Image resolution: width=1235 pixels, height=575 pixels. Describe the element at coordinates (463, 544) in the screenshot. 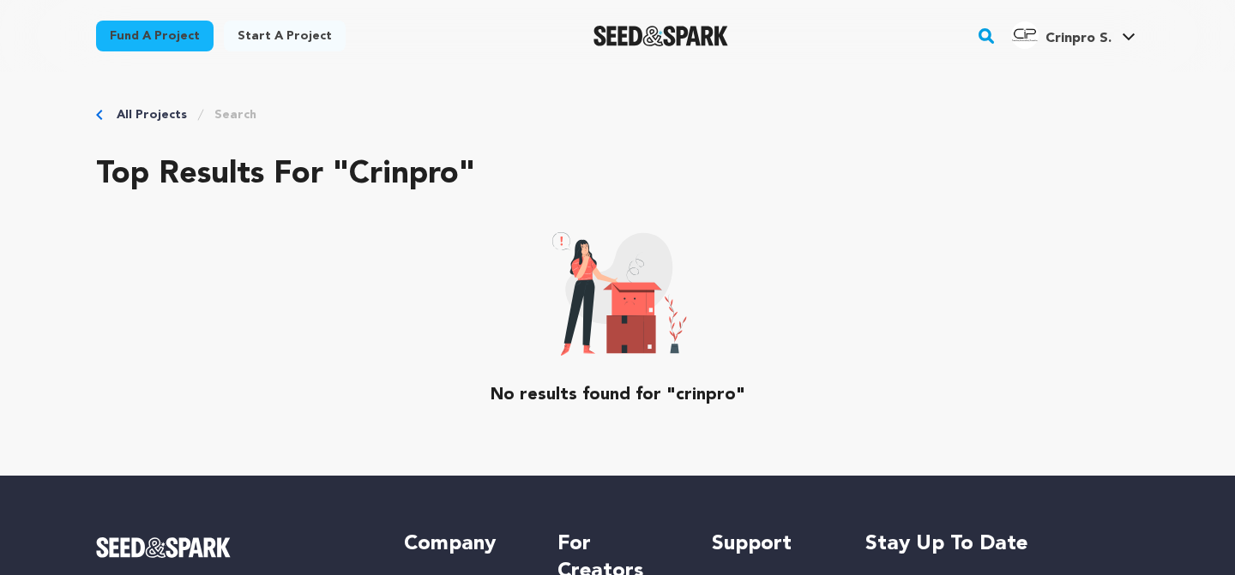

I see `h5: Company` at that location.